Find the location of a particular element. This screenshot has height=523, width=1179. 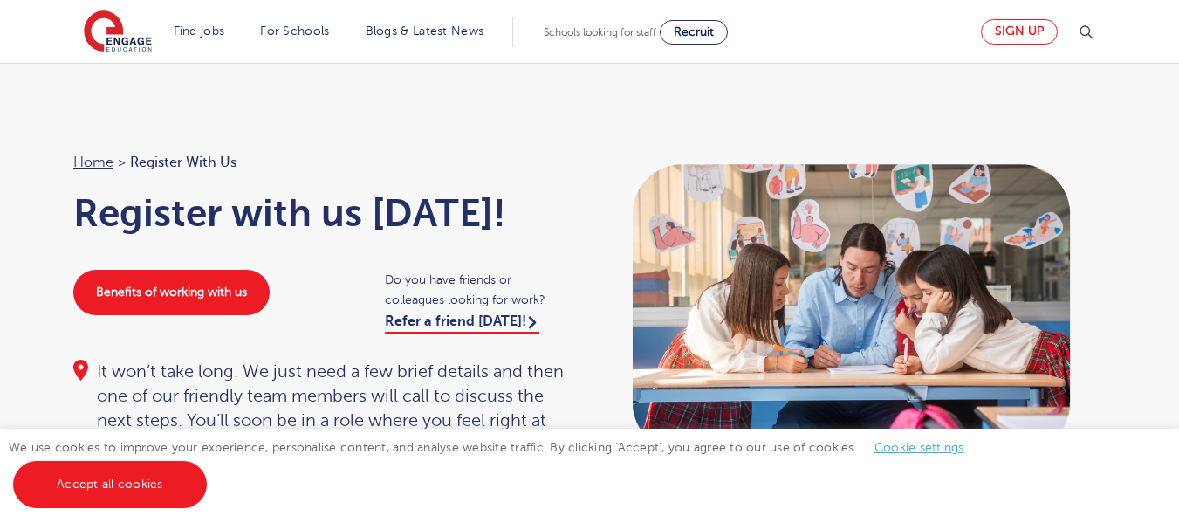

a: Sign up is located at coordinates (1020, 31).